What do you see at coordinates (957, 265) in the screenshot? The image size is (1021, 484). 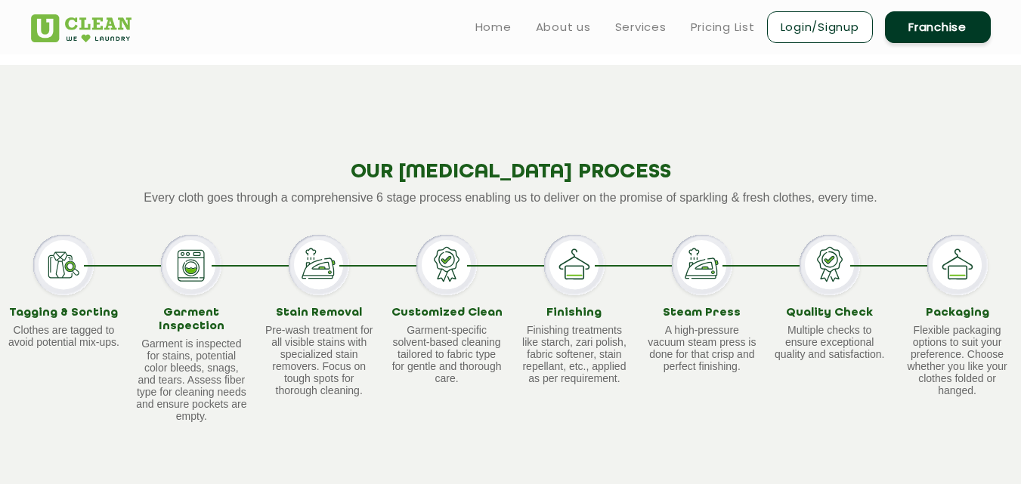 I see `img: Packaging` at bounding box center [957, 265].